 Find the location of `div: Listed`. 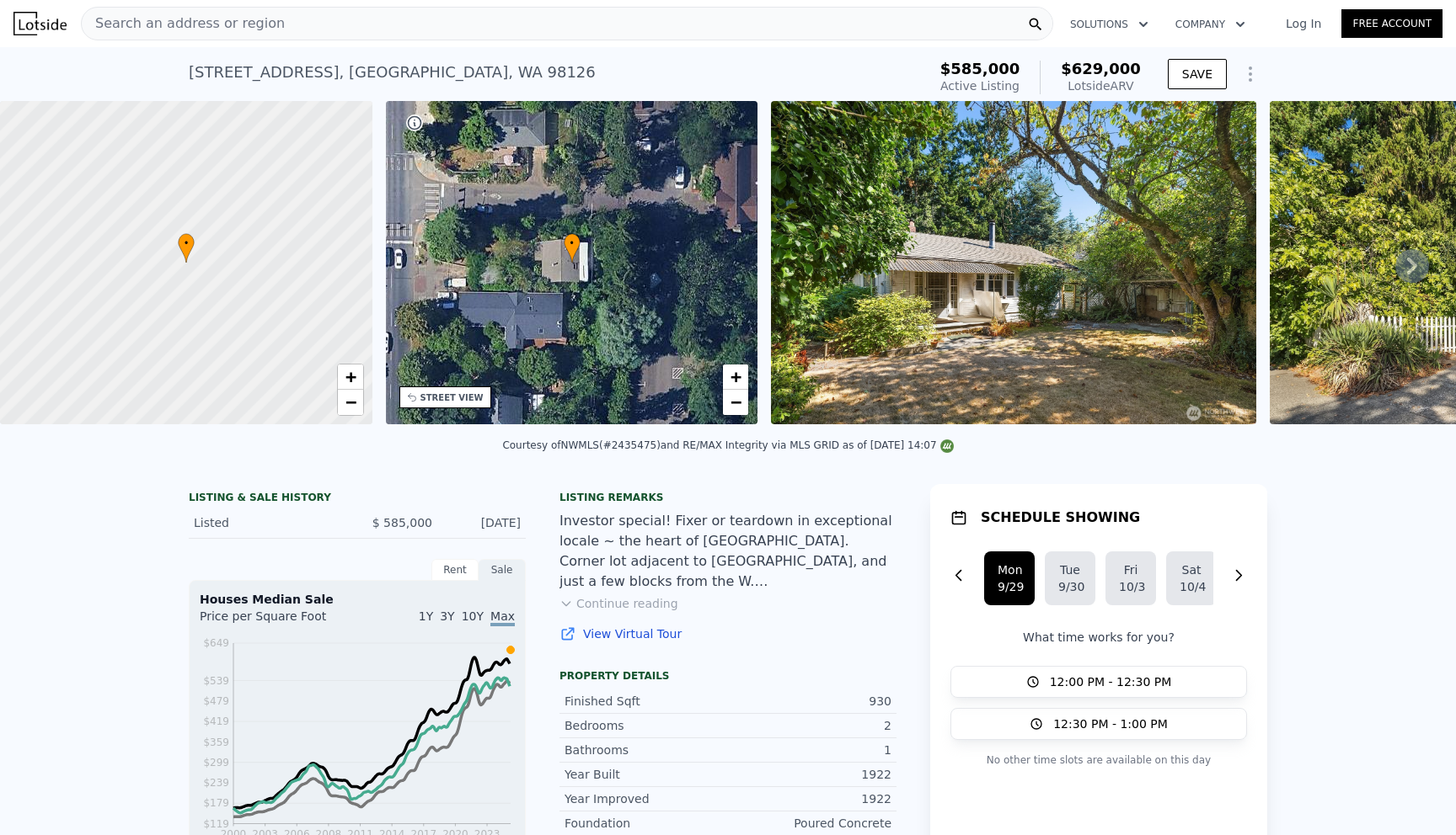

div: Listed is located at coordinates (269, 522).